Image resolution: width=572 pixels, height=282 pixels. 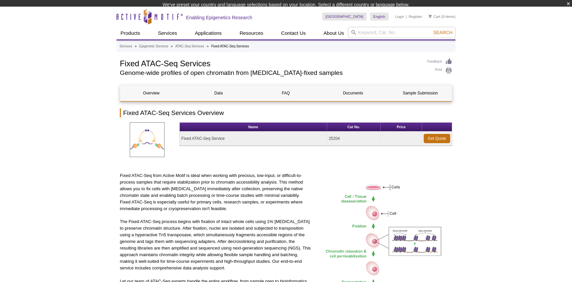 What do you see at coordinates (434, 17) in the screenshot?
I see `a: Cart` at bounding box center [434, 17].